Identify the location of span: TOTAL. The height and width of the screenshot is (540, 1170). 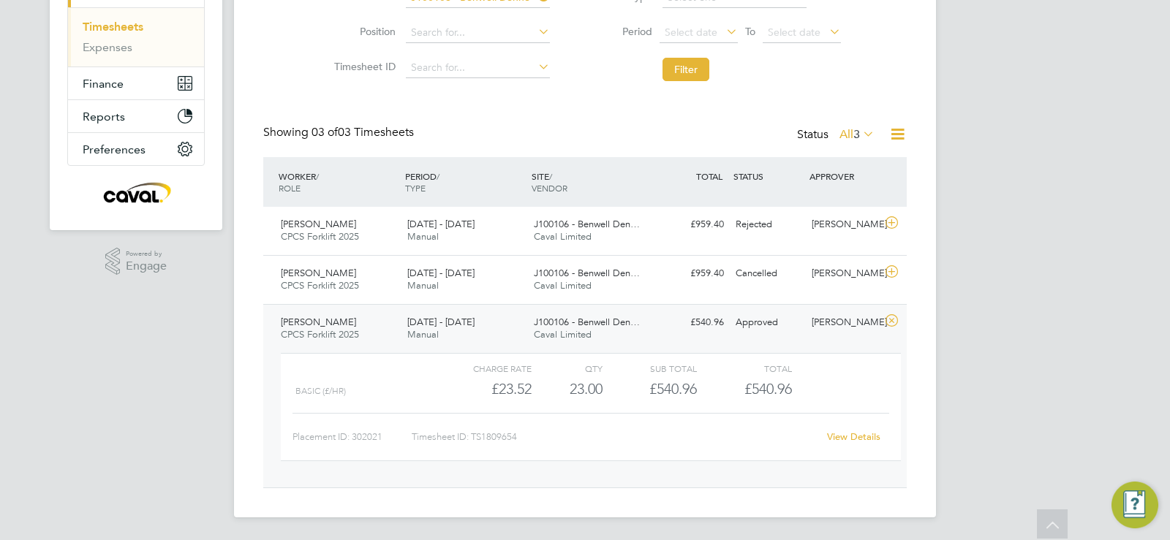
(709, 176).